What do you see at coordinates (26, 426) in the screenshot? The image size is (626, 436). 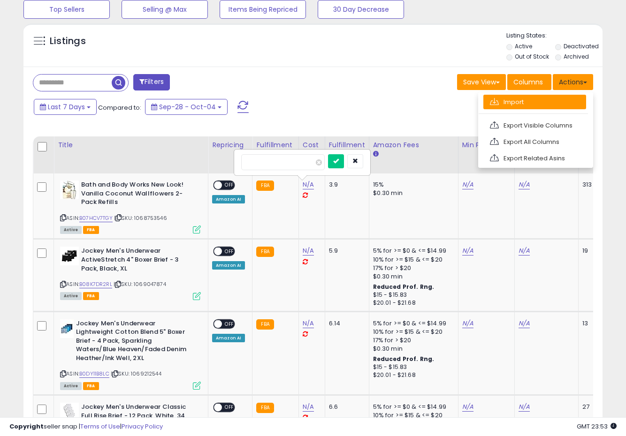 I see `strong: Copyright` at bounding box center [26, 426].